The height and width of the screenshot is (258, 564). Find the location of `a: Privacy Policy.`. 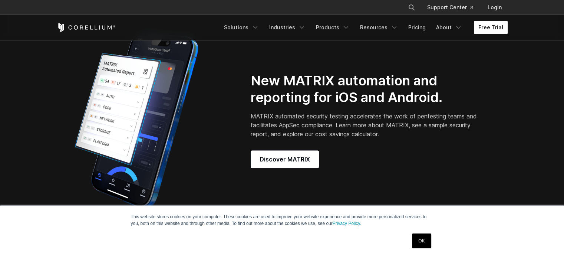

a: Privacy Policy. is located at coordinates (346, 223).